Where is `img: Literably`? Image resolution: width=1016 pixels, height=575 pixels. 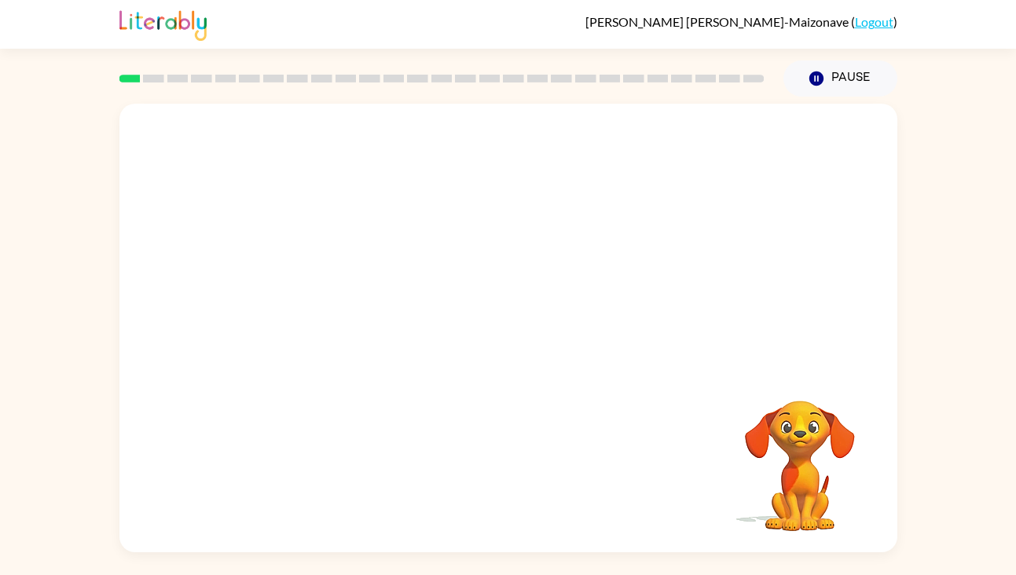 img: Literably is located at coordinates (163, 24).